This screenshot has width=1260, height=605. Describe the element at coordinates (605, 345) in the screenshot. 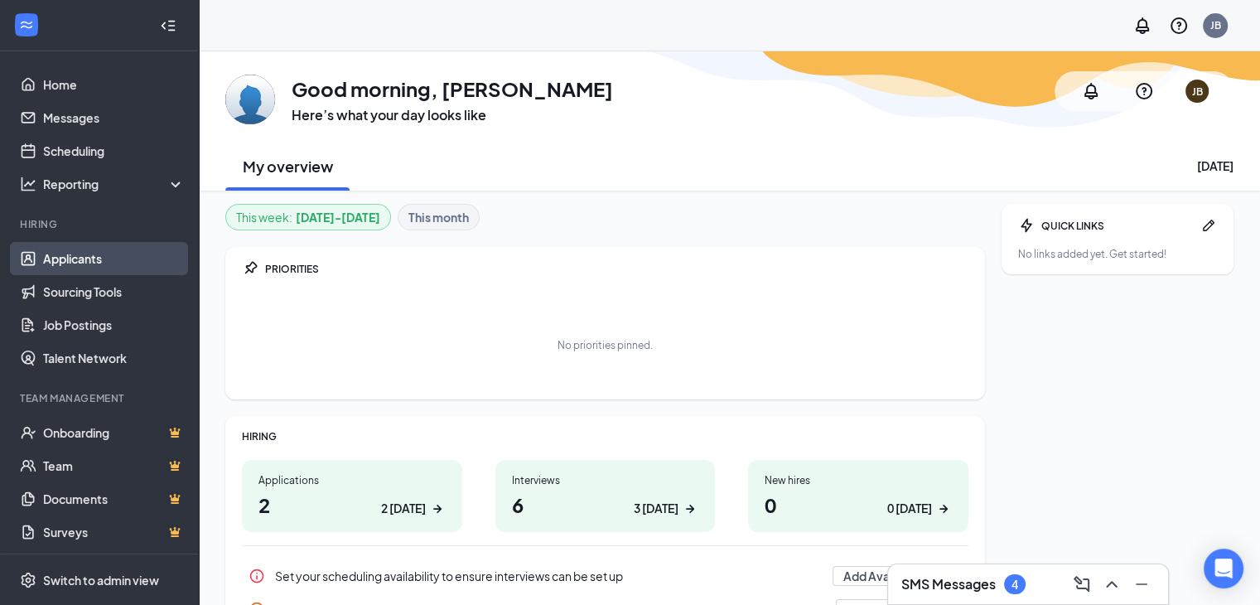

I see `div: No priorities pinned.` at that location.